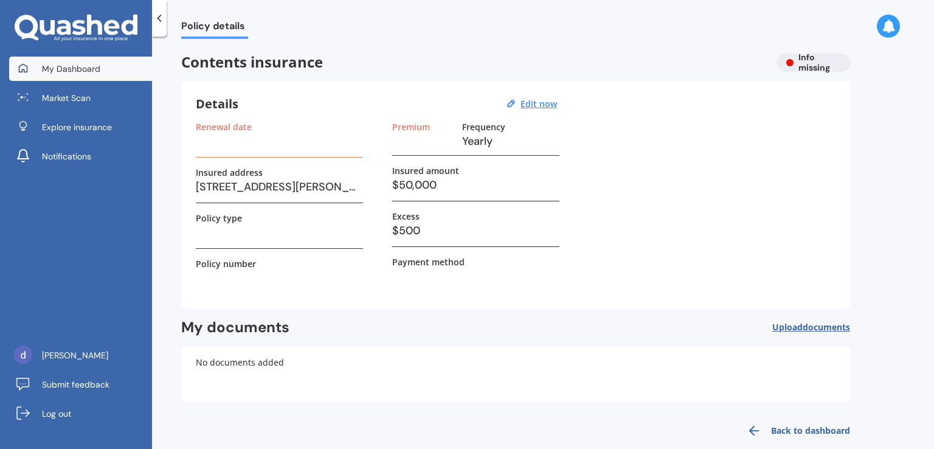 This screenshot has width=934, height=449. Describe the element at coordinates (826, 326) in the screenshot. I see `span: documents` at that location.